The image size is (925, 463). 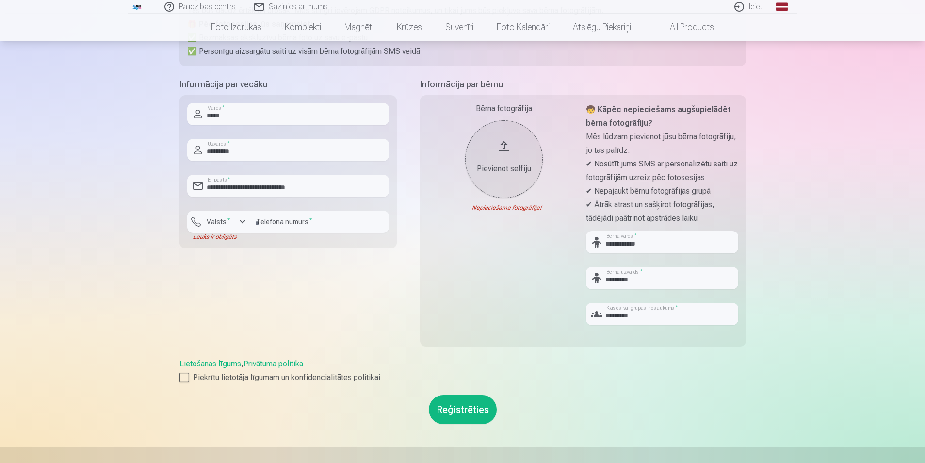 What do you see at coordinates (409, 27) in the screenshot?
I see `a: Krūzes` at bounding box center [409, 27].